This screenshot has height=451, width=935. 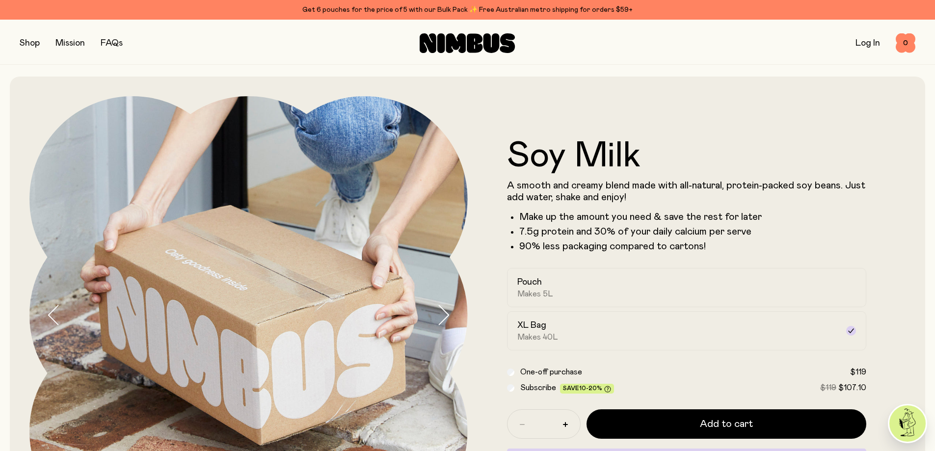 What do you see at coordinates (726, 424) in the screenshot?
I see `button: Add to cart` at bounding box center [726, 424].